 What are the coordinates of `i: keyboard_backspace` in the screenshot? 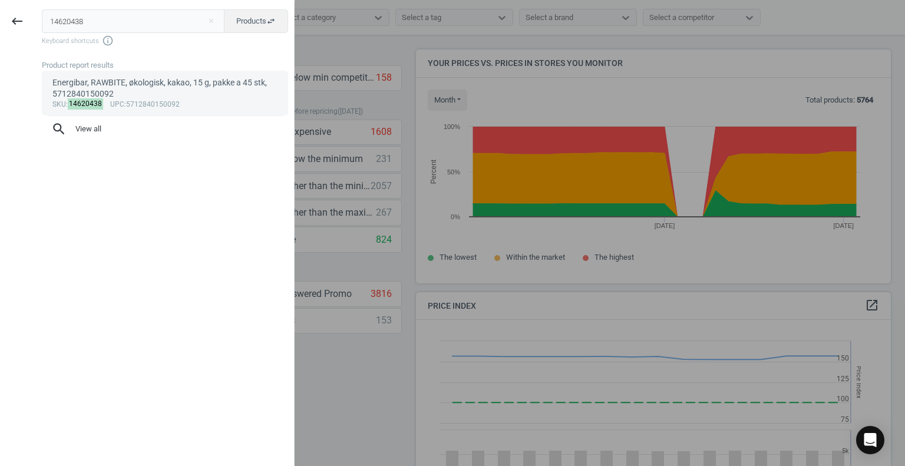 It's located at (17, 21).